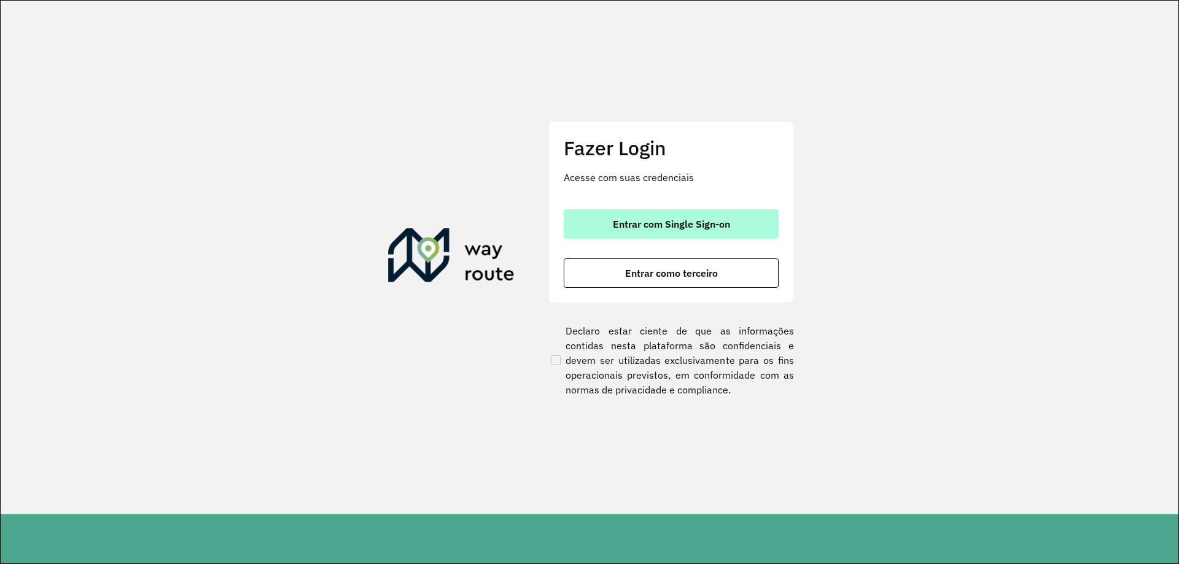 The width and height of the screenshot is (1179, 564). Describe the element at coordinates (671, 360) in the screenshot. I see `label: Declaro estar ciente de que as informações contidas nesta plataforma são confidenciais e devem se...` at that location.